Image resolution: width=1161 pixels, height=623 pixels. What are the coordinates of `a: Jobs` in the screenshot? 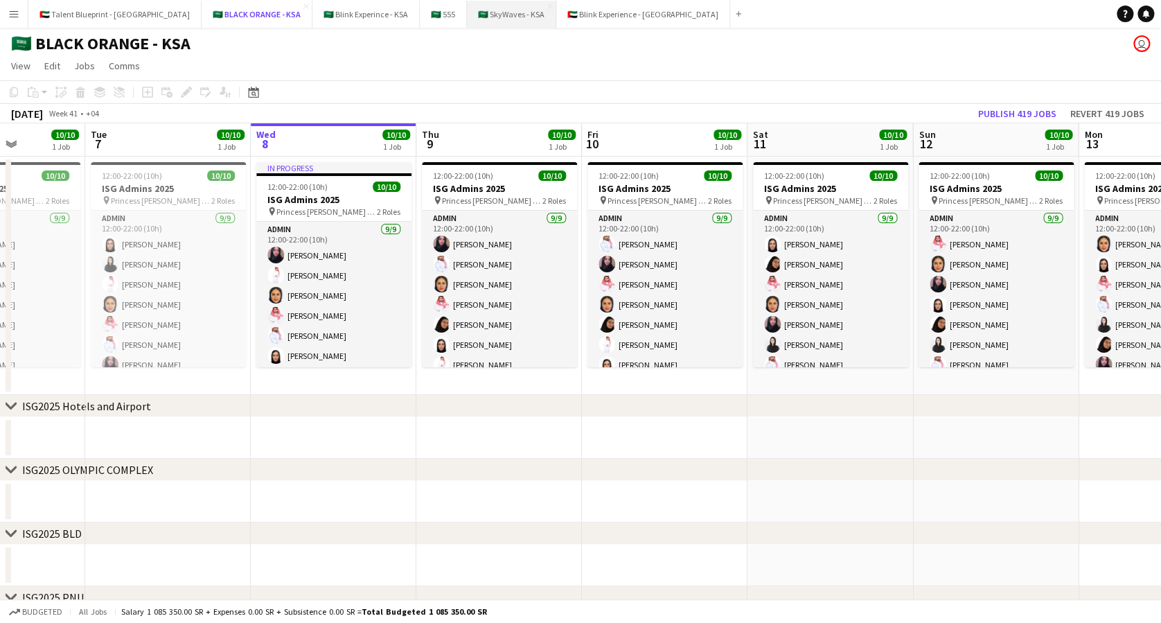 It's located at (85, 66).